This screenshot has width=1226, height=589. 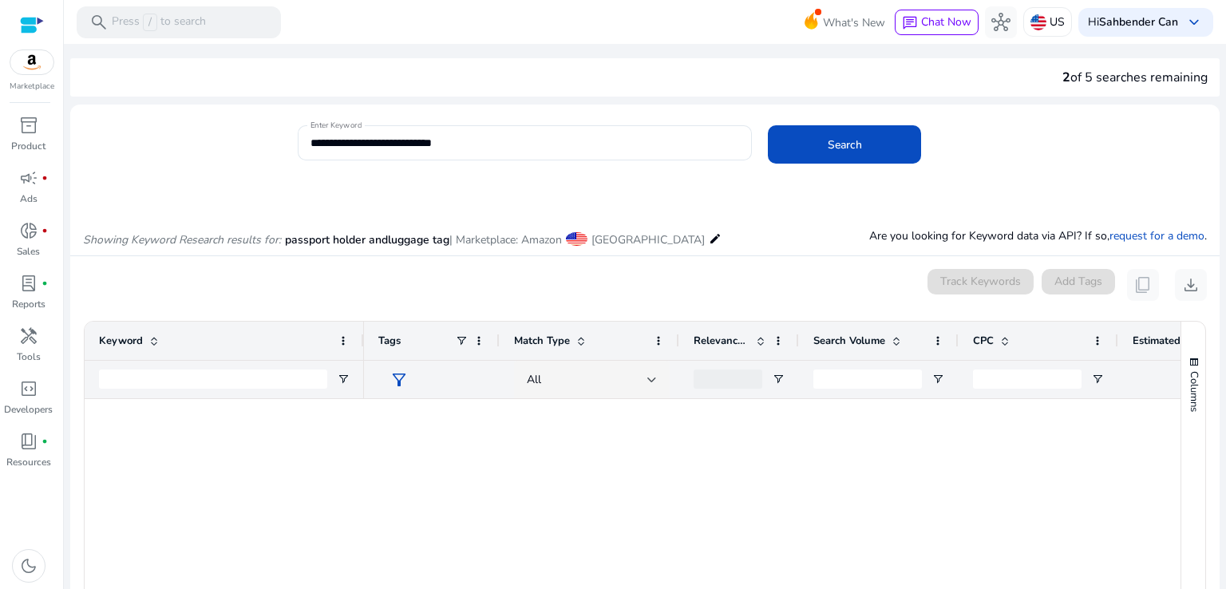 I want to click on p: Marketplace, so click(x=32, y=86).